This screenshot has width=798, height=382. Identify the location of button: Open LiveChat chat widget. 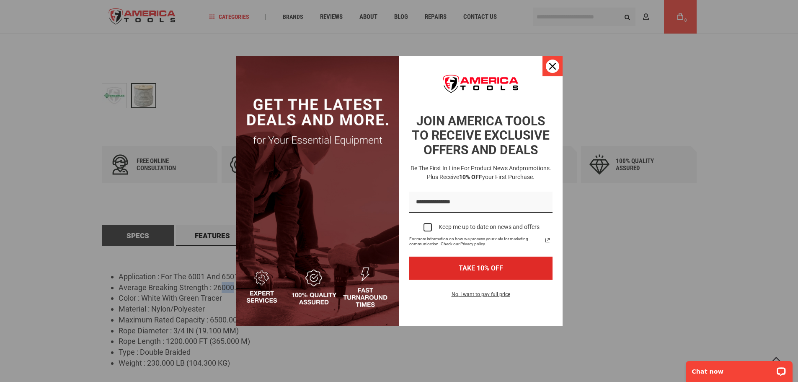
(101, 16).